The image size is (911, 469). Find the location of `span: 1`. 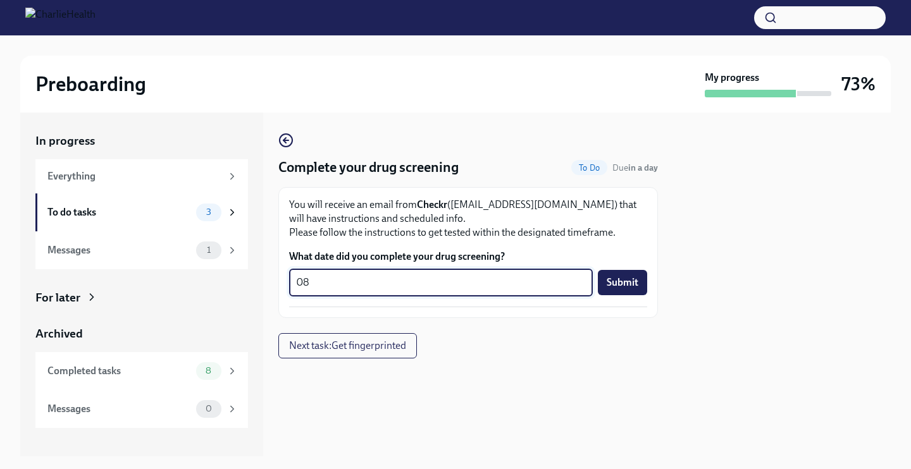

span: 1 is located at coordinates (209, 250).